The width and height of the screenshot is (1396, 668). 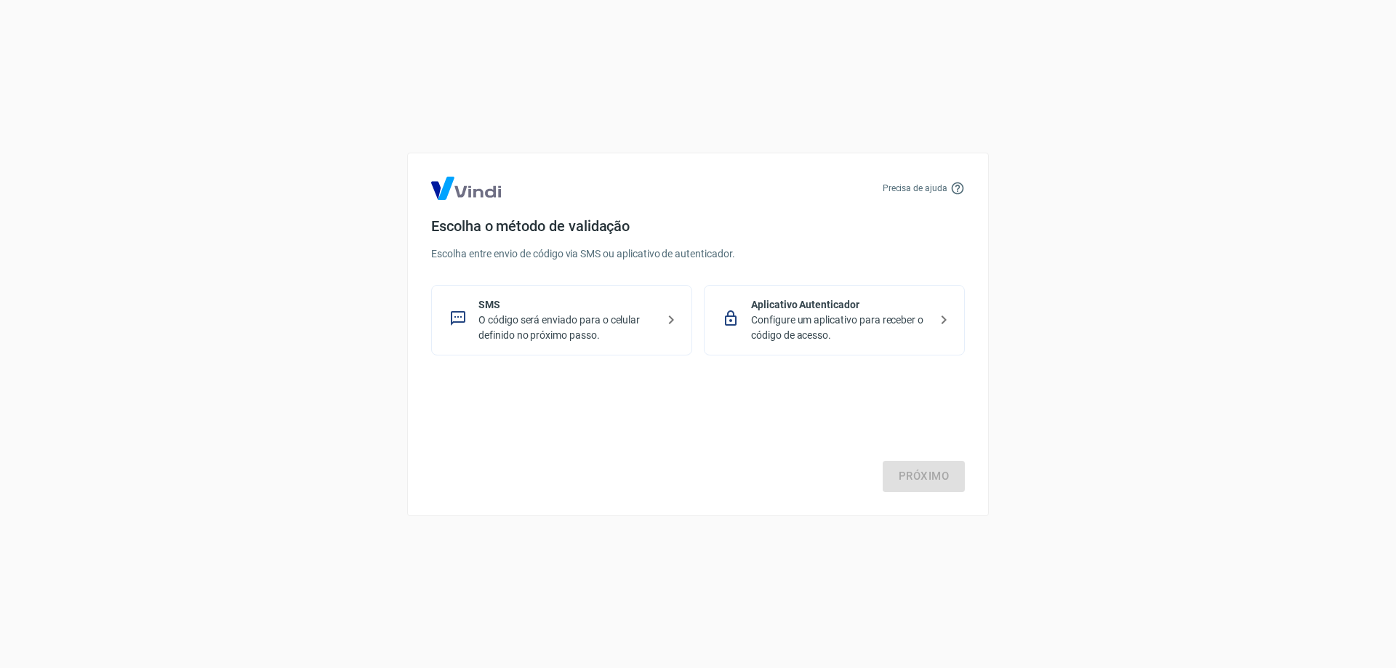 I want to click on img: Logo Vind, so click(x=466, y=188).